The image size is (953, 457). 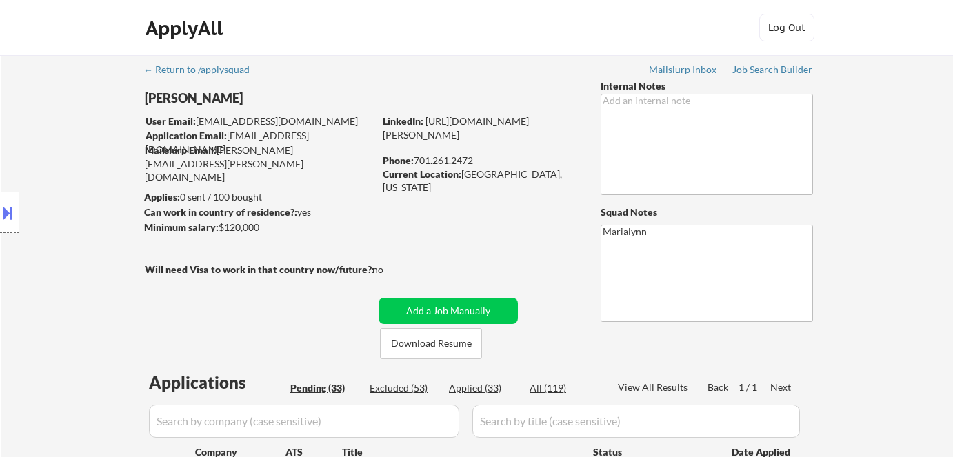 What do you see at coordinates (636, 421) in the screenshot?
I see `input: Search by title (case sensitive)` at bounding box center [636, 421].